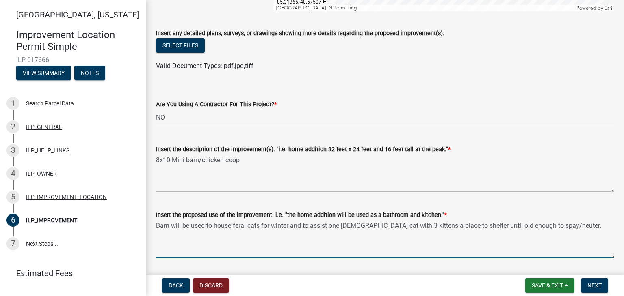  What do you see at coordinates (78, 41) in the screenshot?
I see `h4: Improvement Location Permit Simple` at bounding box center [78, 41].